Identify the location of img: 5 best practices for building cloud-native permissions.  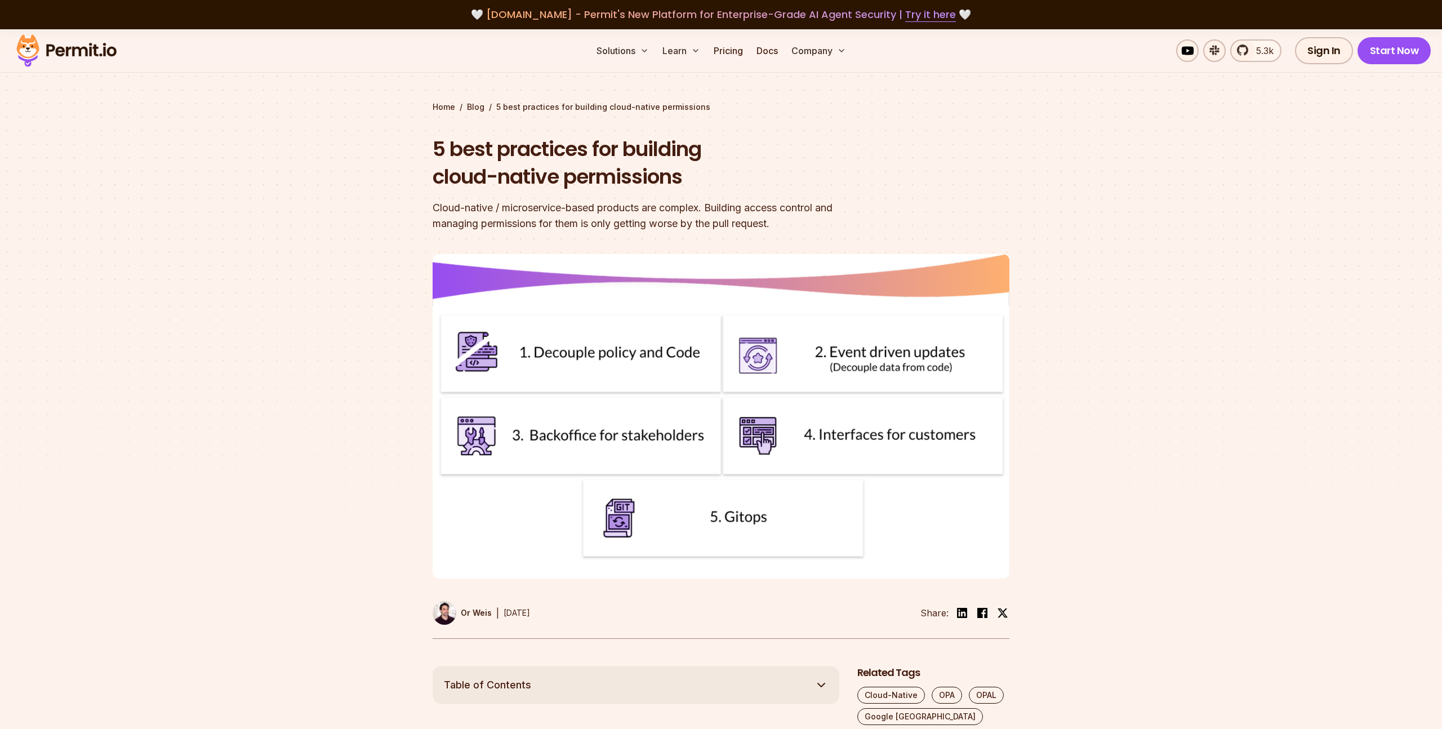
(721, 416).